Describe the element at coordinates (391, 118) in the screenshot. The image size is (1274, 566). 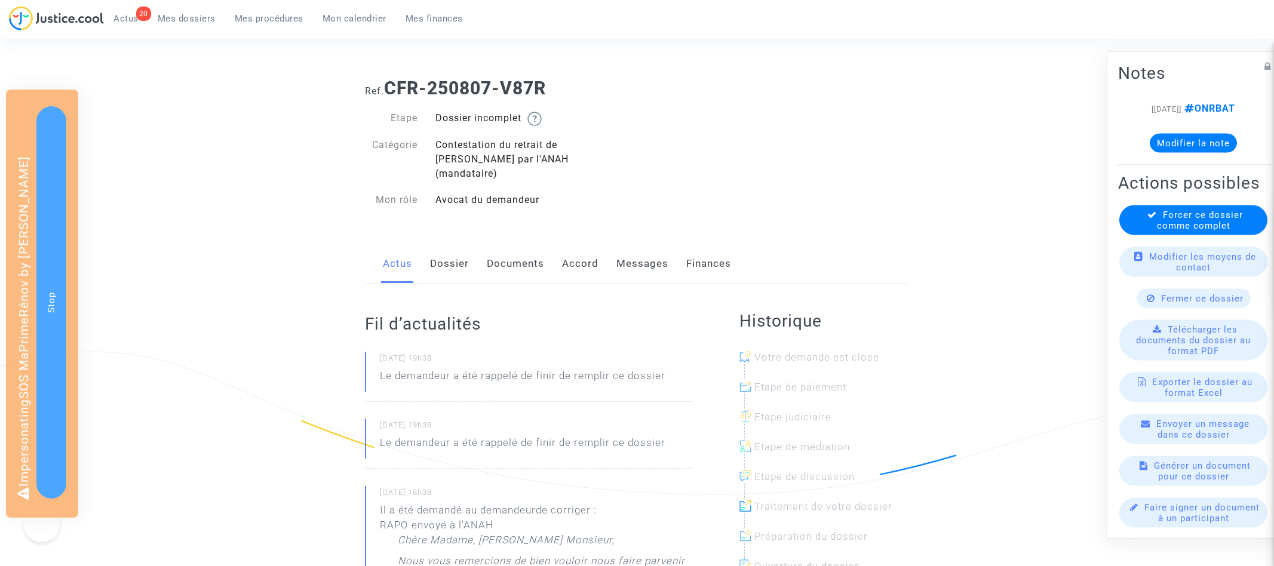
I see `div: Etape` at that location.